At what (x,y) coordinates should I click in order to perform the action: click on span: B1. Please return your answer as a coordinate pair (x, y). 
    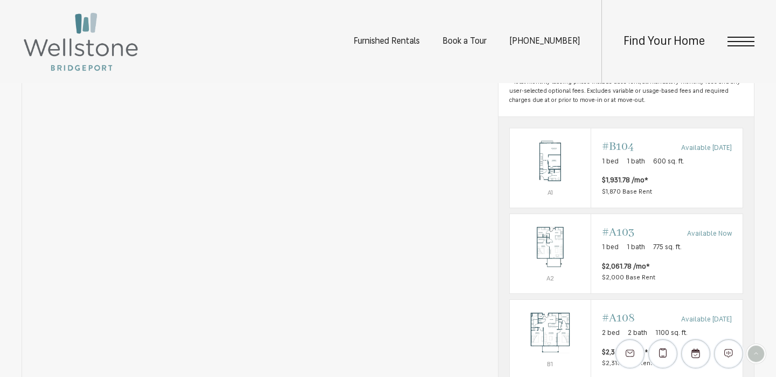
    Looking at the image, I should click on (550, 364).